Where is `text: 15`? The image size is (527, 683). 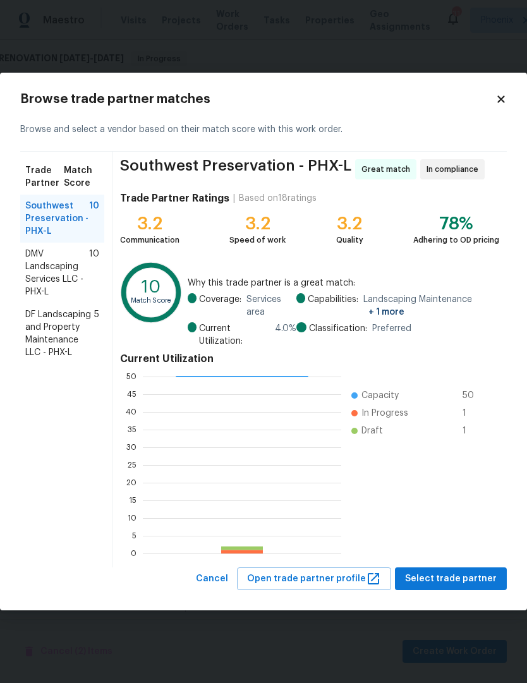
text: 15 is located at coordinates (133, 500).